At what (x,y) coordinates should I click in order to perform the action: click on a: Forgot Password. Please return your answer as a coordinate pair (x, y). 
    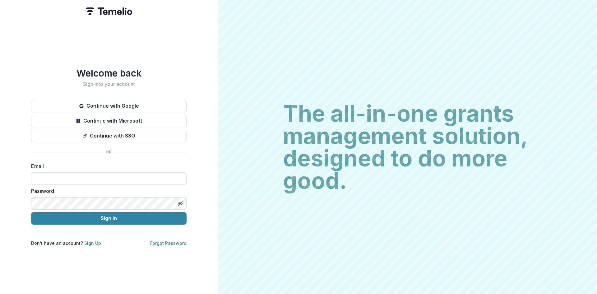
    Looking at the image, I should click on (168, 243).